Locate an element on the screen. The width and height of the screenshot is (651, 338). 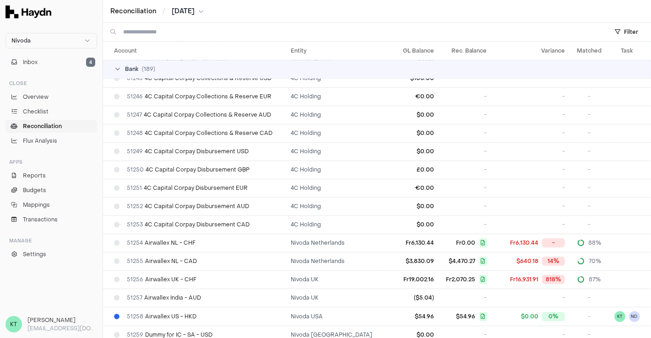
nav: breadcrumb is located at coordinates (157, 11).